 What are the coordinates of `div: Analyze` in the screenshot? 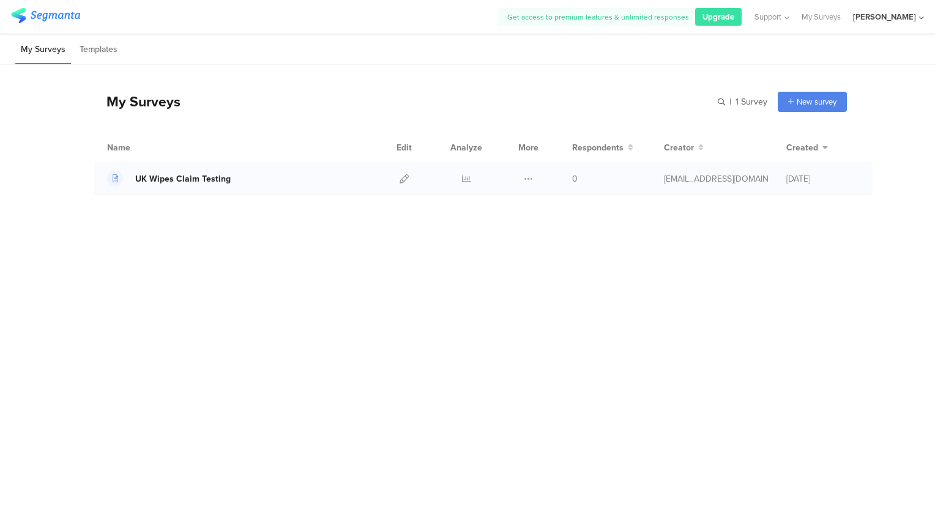 It's located at (466, 147).